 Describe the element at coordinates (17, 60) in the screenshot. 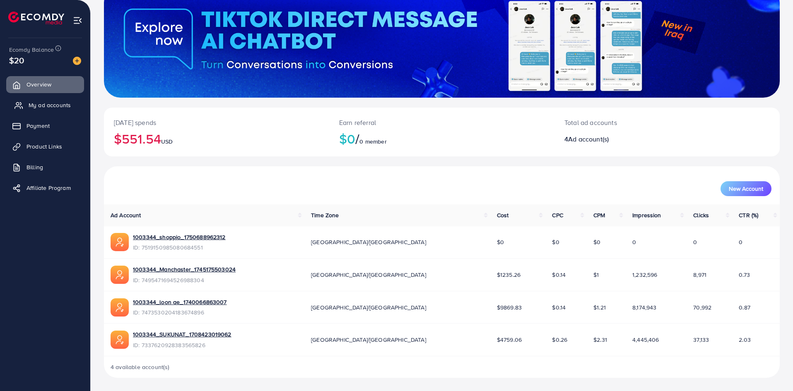

I see `span: $20` at that location.